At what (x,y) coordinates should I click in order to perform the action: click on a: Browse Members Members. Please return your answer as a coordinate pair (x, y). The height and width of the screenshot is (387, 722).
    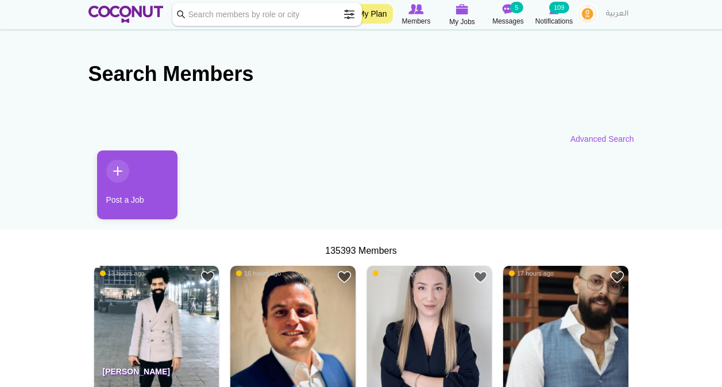
    Looking at the image, I should click on (416, 15).